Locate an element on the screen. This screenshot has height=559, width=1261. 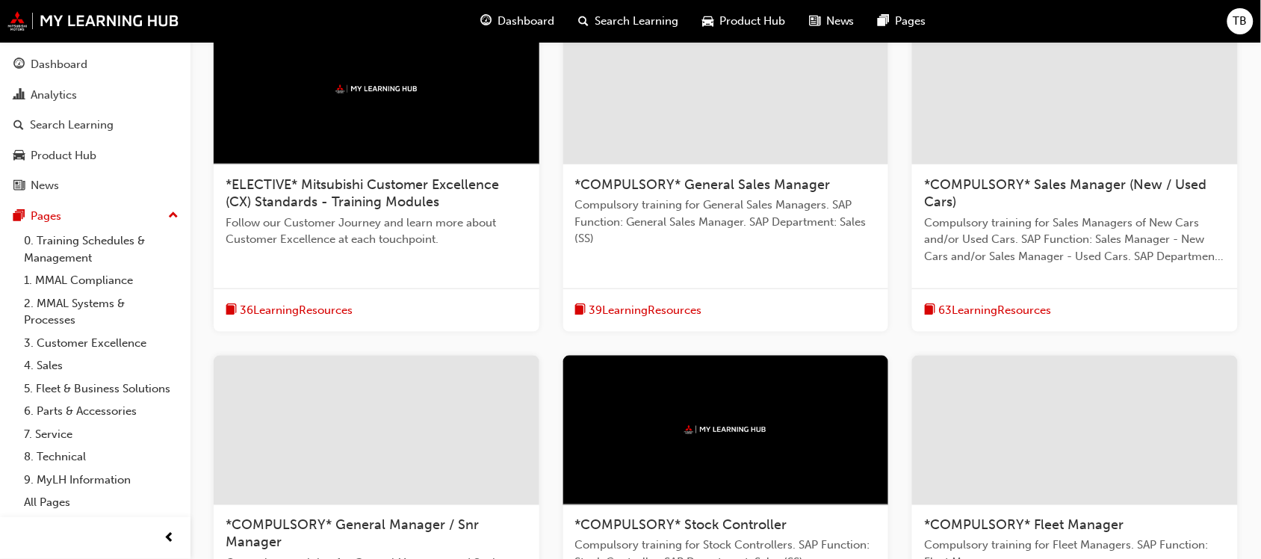
a: 8. Technical is located at coordinates (101, 456).